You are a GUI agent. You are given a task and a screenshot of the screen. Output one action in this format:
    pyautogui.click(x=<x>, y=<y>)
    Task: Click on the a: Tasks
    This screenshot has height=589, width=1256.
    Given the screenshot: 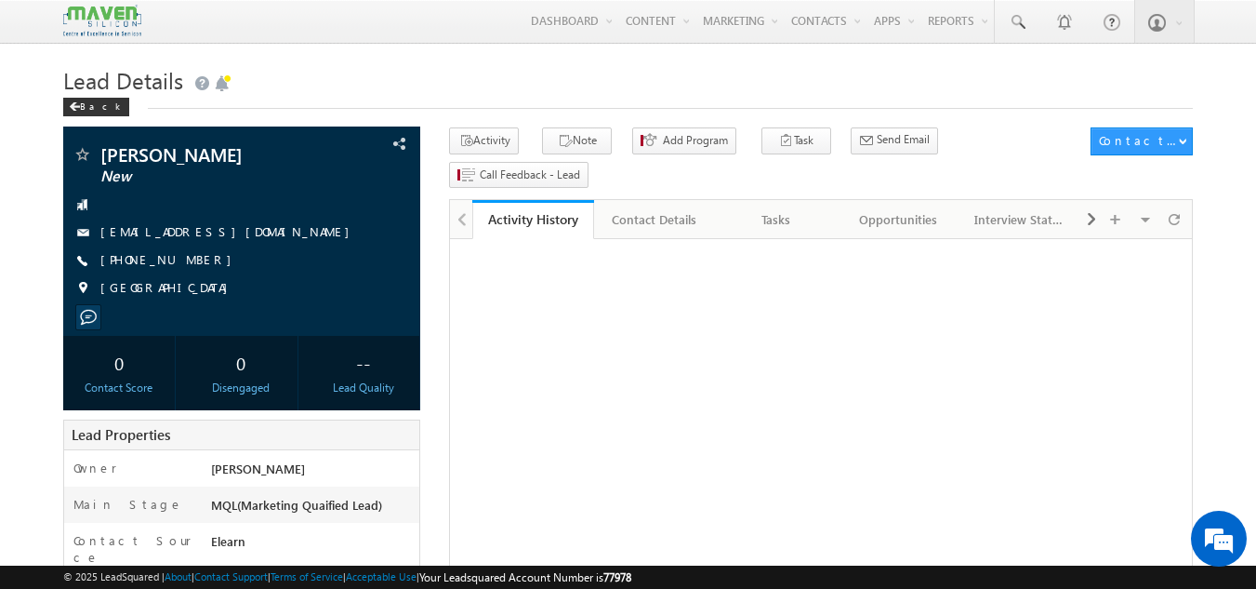 What is the action you would take?
    pyautogui.click(x=776, y=219)
    